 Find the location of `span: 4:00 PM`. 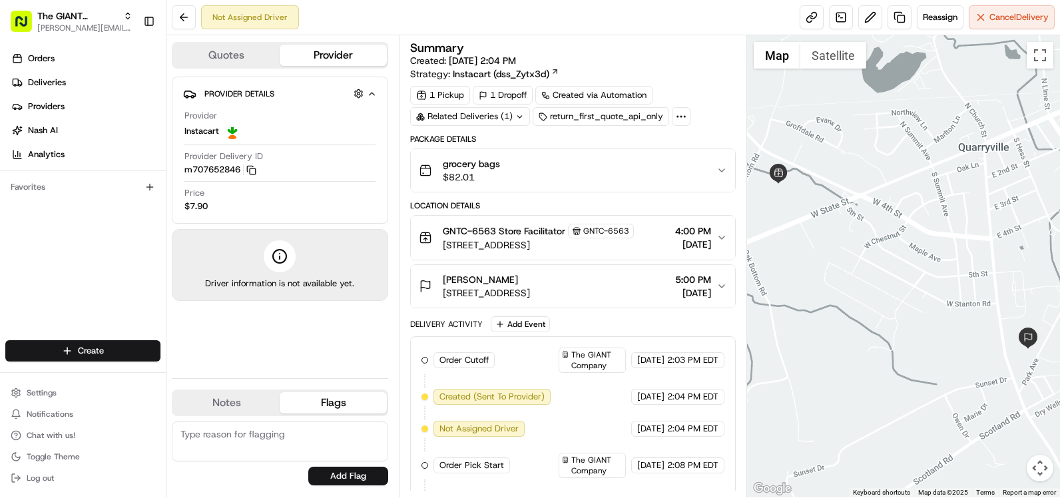

span: 4:00 PM is located at coordinates (693, 231).